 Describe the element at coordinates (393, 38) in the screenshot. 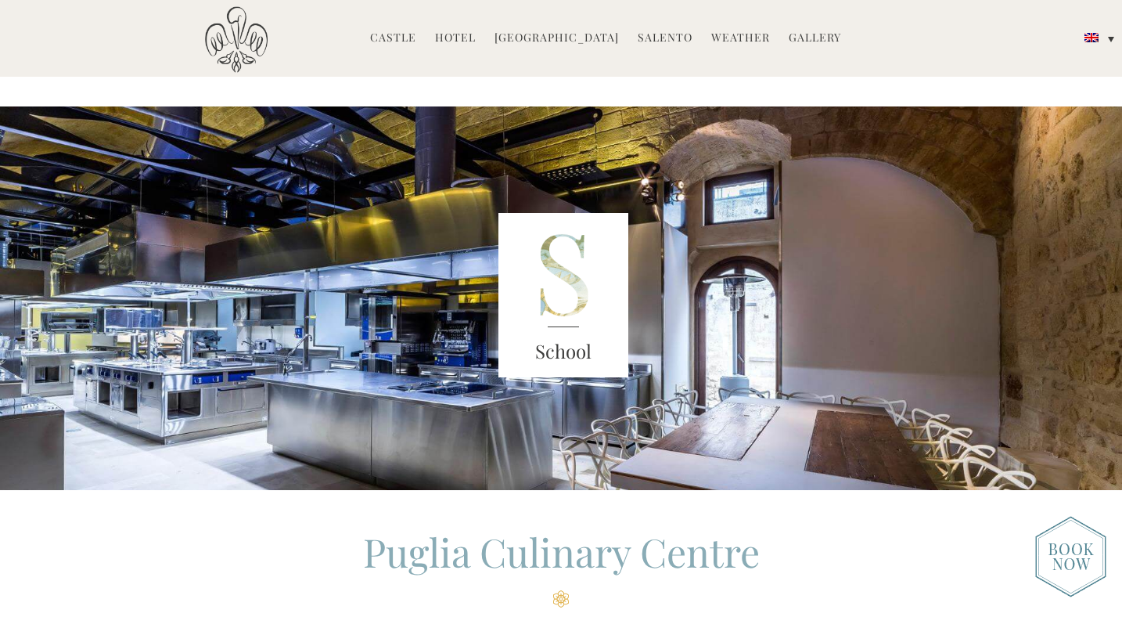

I see `a: Castle` at that location.